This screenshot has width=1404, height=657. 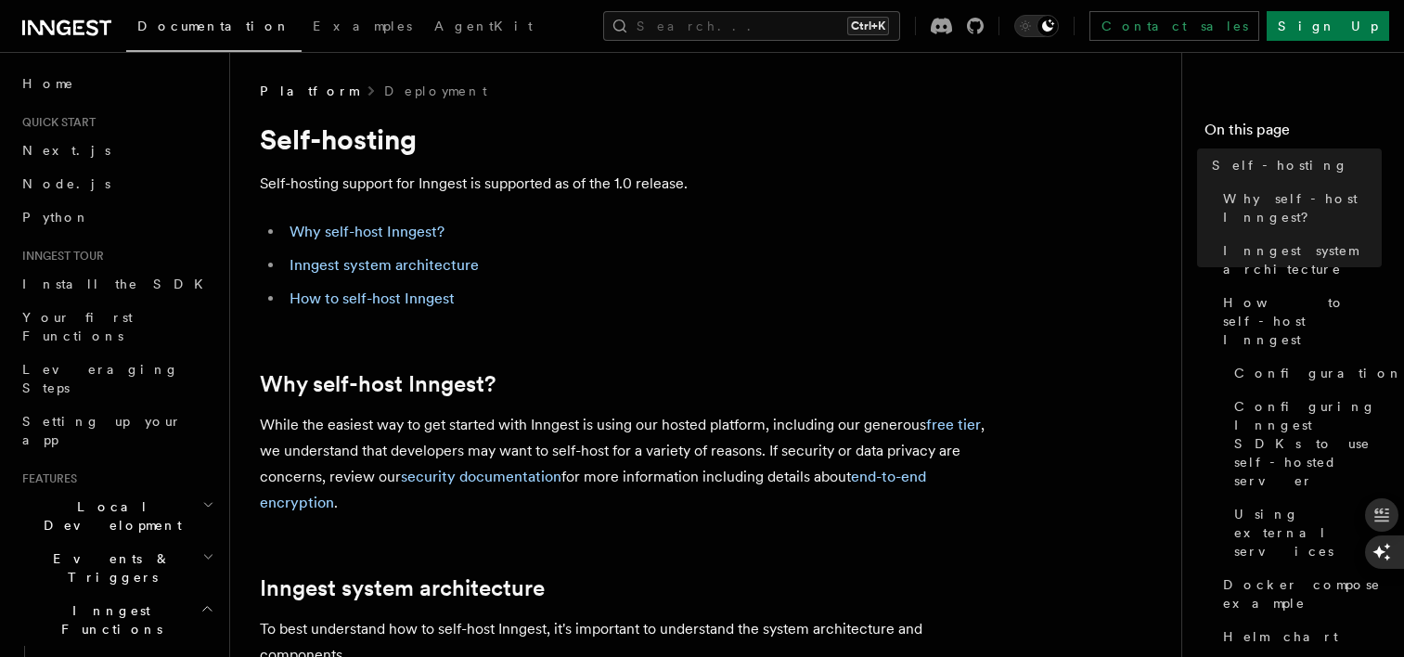 What do you see at coordinates (116, 568) in the screenshot?
I see `button: Events & Triggers` at bounding box center [116, 568].